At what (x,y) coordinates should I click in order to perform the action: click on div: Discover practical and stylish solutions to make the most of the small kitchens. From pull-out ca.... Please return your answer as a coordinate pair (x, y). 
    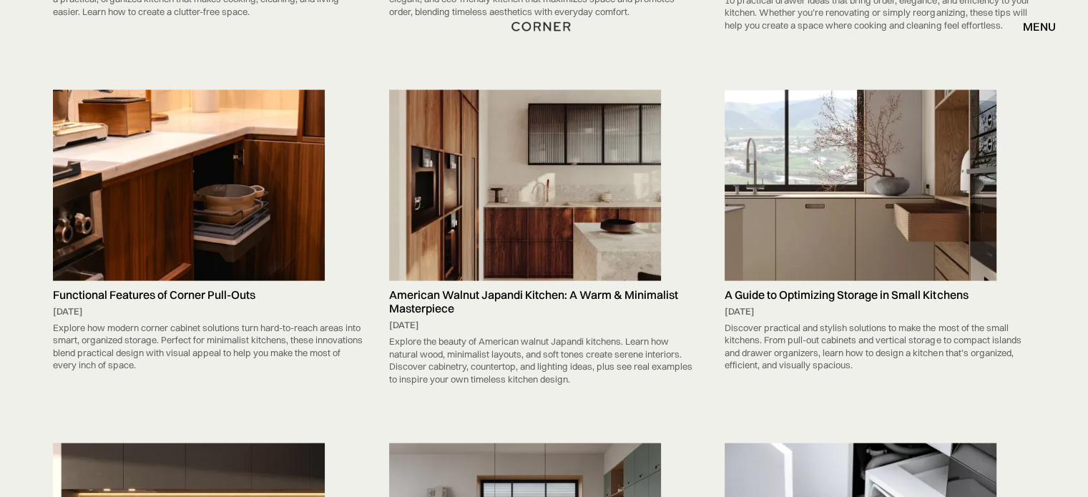
    Looking at the image, I should click on (880, 347).